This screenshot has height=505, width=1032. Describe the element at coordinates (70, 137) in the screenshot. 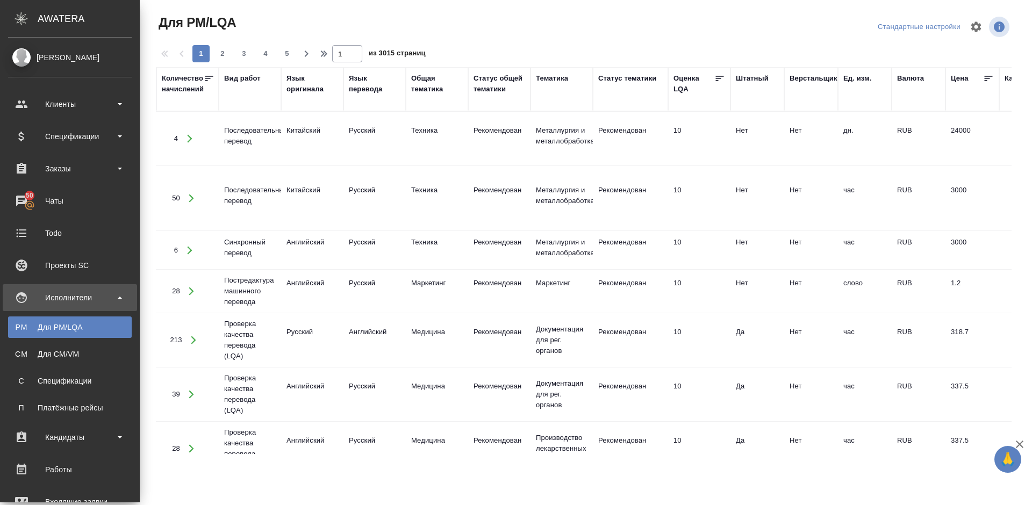

I see `div: Спецификации` at that location.